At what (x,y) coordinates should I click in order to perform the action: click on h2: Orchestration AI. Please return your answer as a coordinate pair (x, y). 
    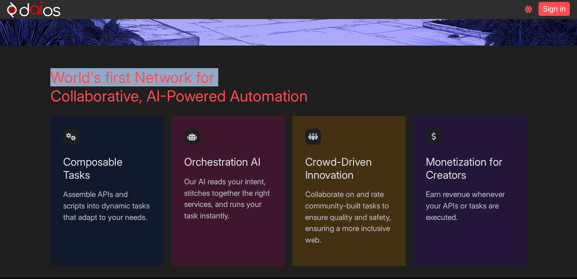
    Looking at the image, I should click on (228, 162).